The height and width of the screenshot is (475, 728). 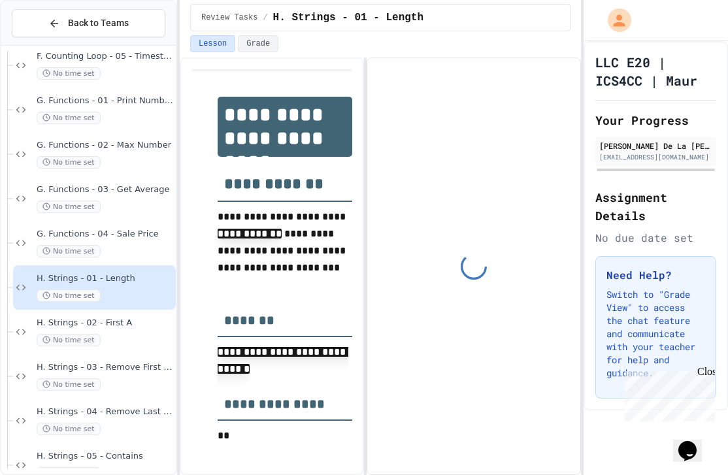 I want to click on span: G. Functions - 02 - Max Number, so click(x=104, y=145).